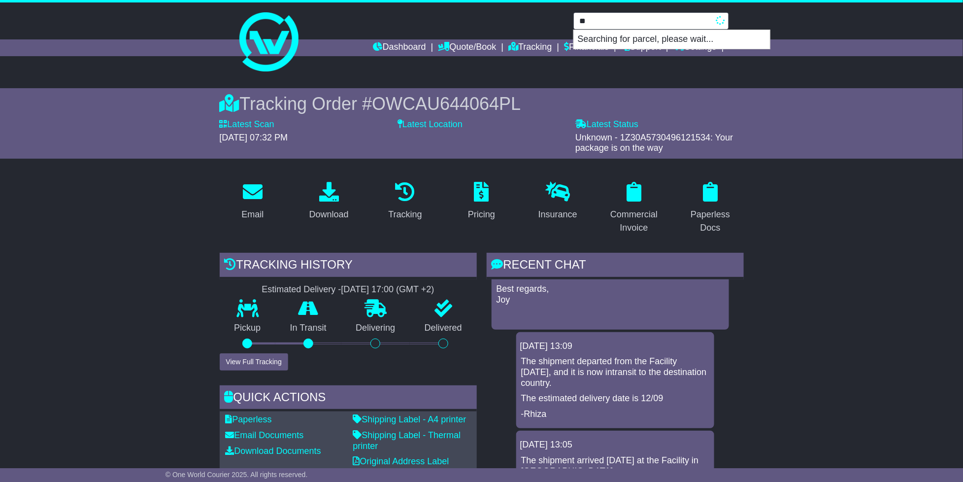  I want to click on a: Quote/Book, so click(467, 48).